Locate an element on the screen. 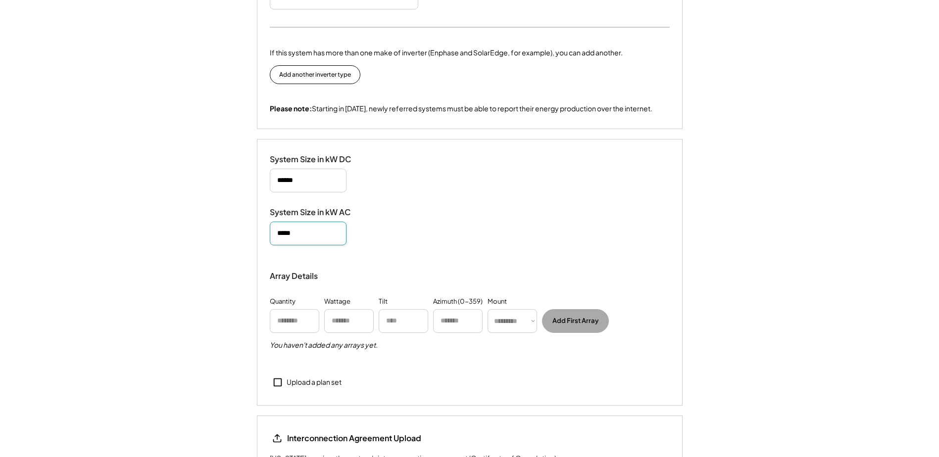 Image resolution: width=939 pixels, height=457 pixels. div: System Size in kW DC is located at coordinates (319, 159).